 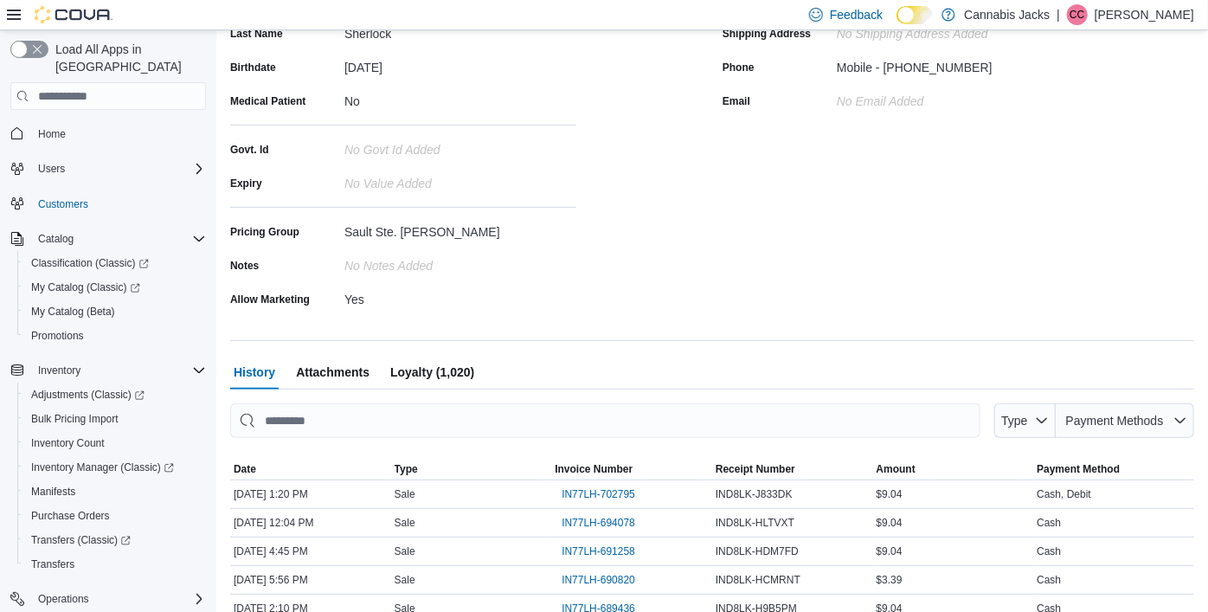 I want to click on a: Customers, so click(x=63, y=204).